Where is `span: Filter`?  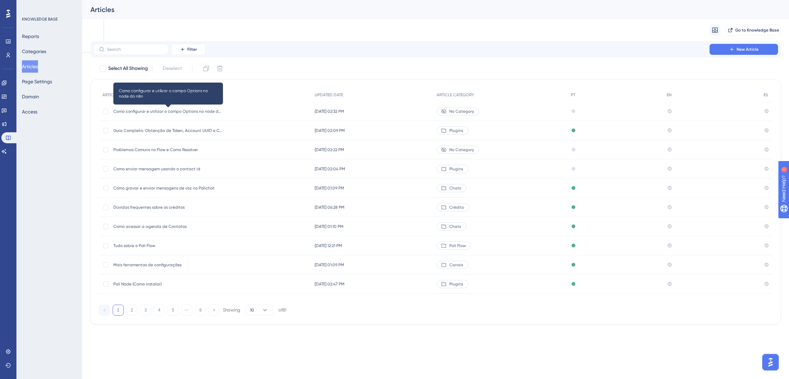 span: Filter is located at coordinates (192, 49).